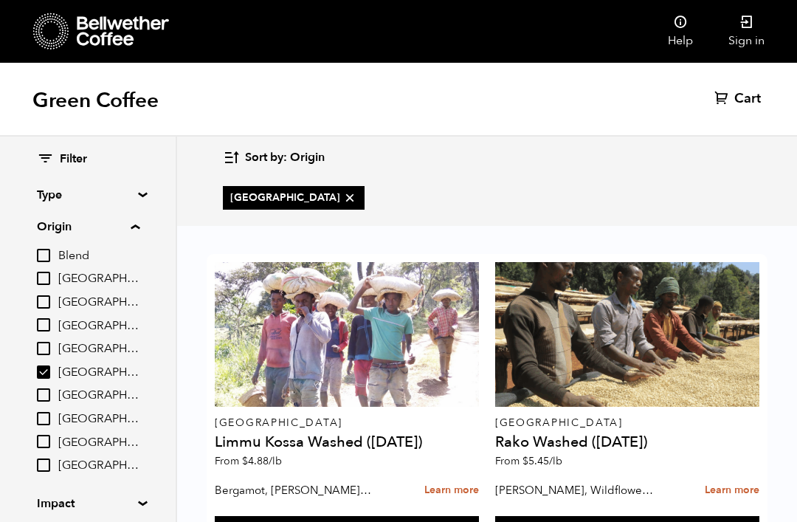  I want to click on button: Sort by: Origin, so click(274, 157).